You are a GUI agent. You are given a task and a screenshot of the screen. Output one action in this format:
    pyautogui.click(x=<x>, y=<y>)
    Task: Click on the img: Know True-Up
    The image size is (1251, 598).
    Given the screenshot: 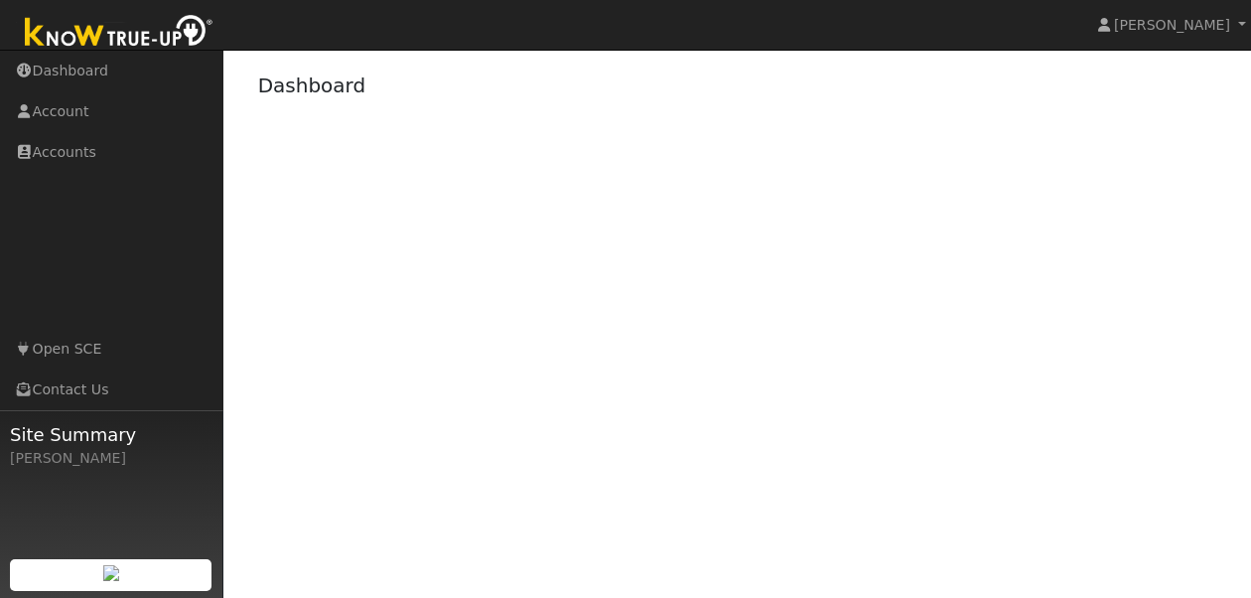 What is the action you would take?
    pyautogui.click(x=119, y=33)
    